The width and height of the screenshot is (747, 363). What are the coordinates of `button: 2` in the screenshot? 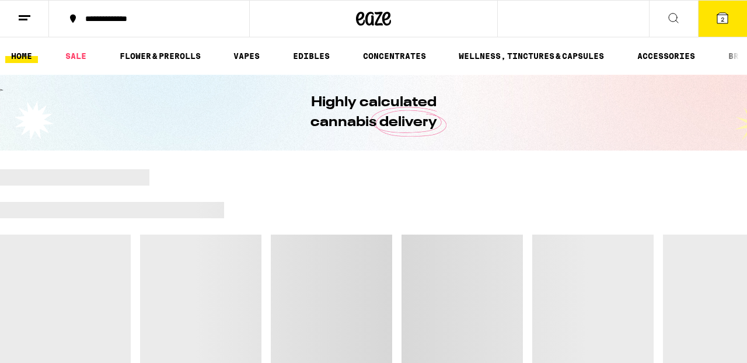 It's located at (722, 19).